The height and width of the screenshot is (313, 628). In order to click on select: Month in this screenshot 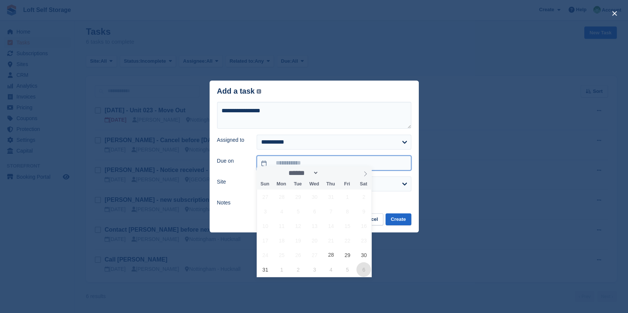, I will do `click(303, 173)`.